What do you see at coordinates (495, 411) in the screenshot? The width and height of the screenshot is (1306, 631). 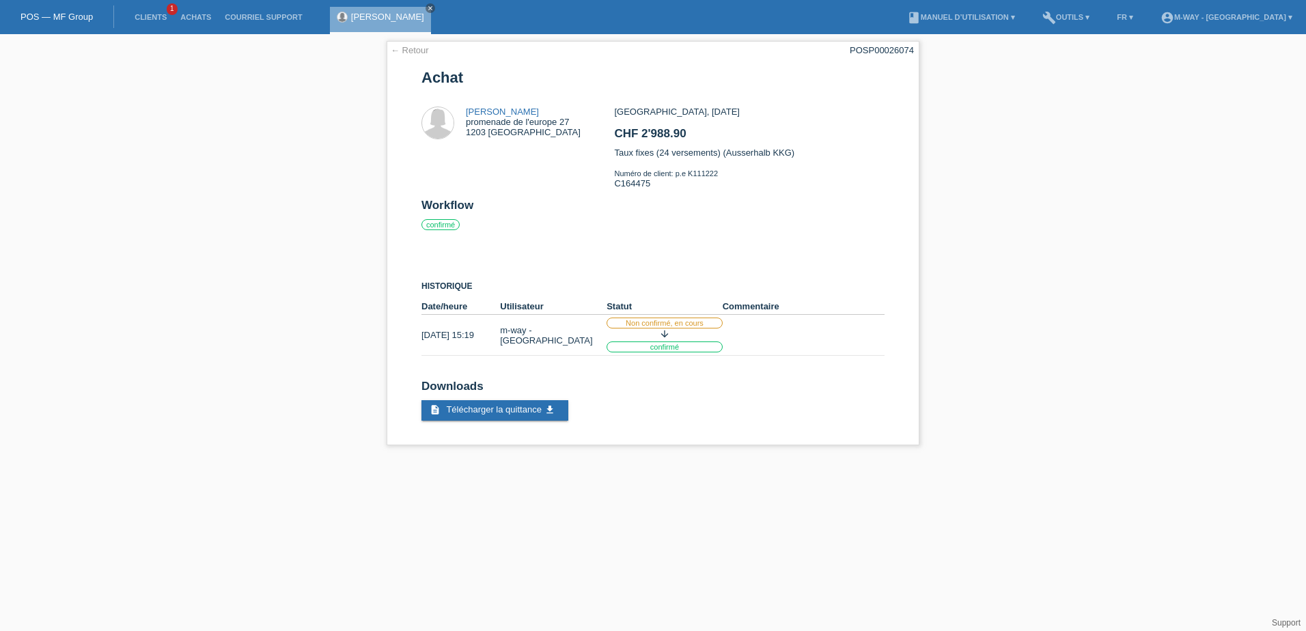 I see `a: description Télécharger la quittance get_app` at bounding box center [495, 411].